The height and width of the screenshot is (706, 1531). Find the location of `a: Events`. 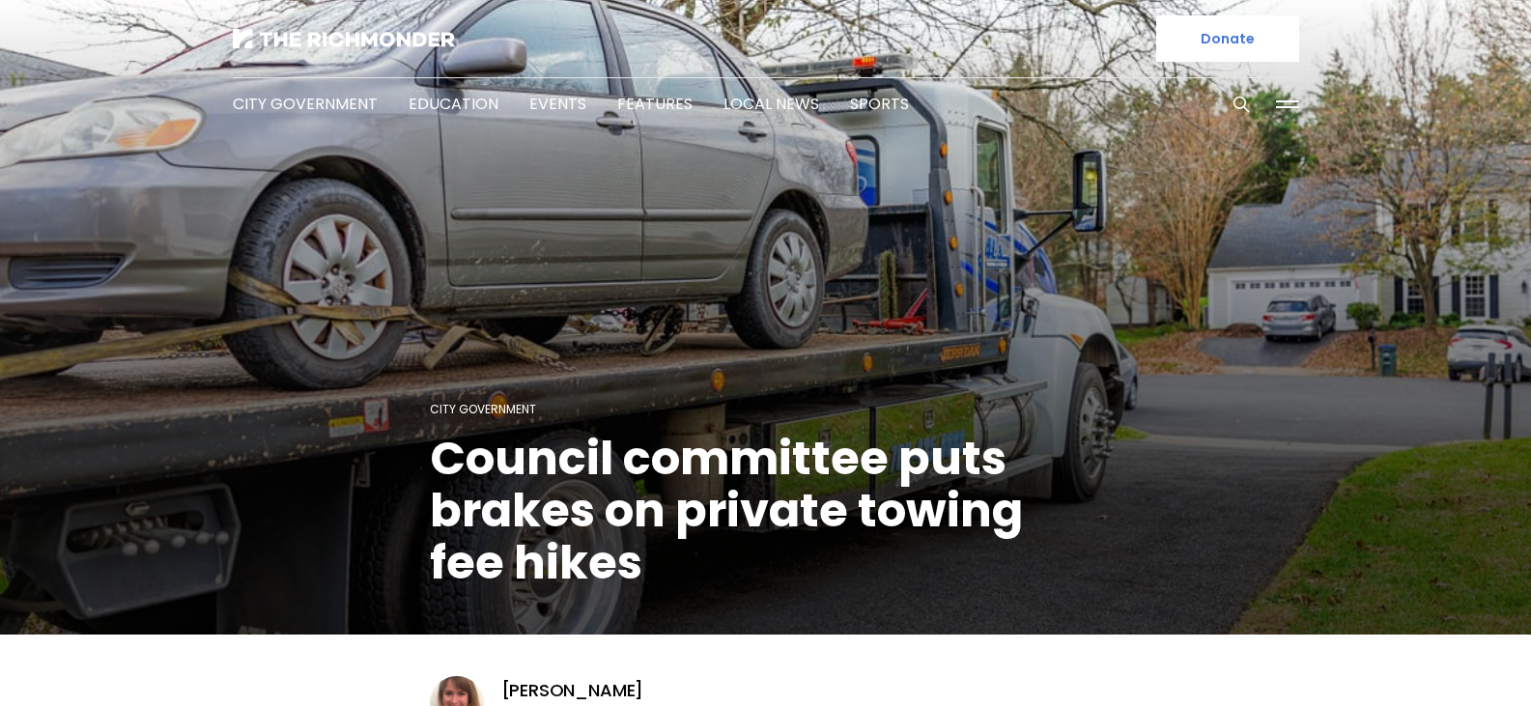

a: Events is located at coordinates (557, 103).